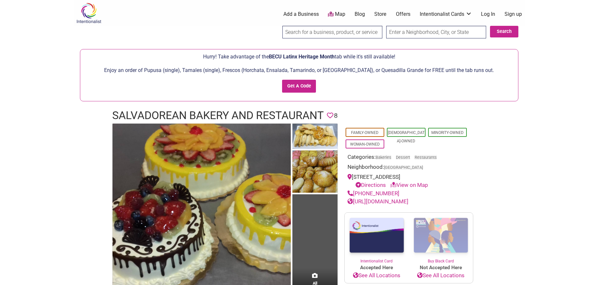 Image resolution: width=598 pixels, height=285 pixels. What do you see at coordinates (448, 133) in the screenshot?
I see `a: Minority-Owned` at bounding box center [448, 133].